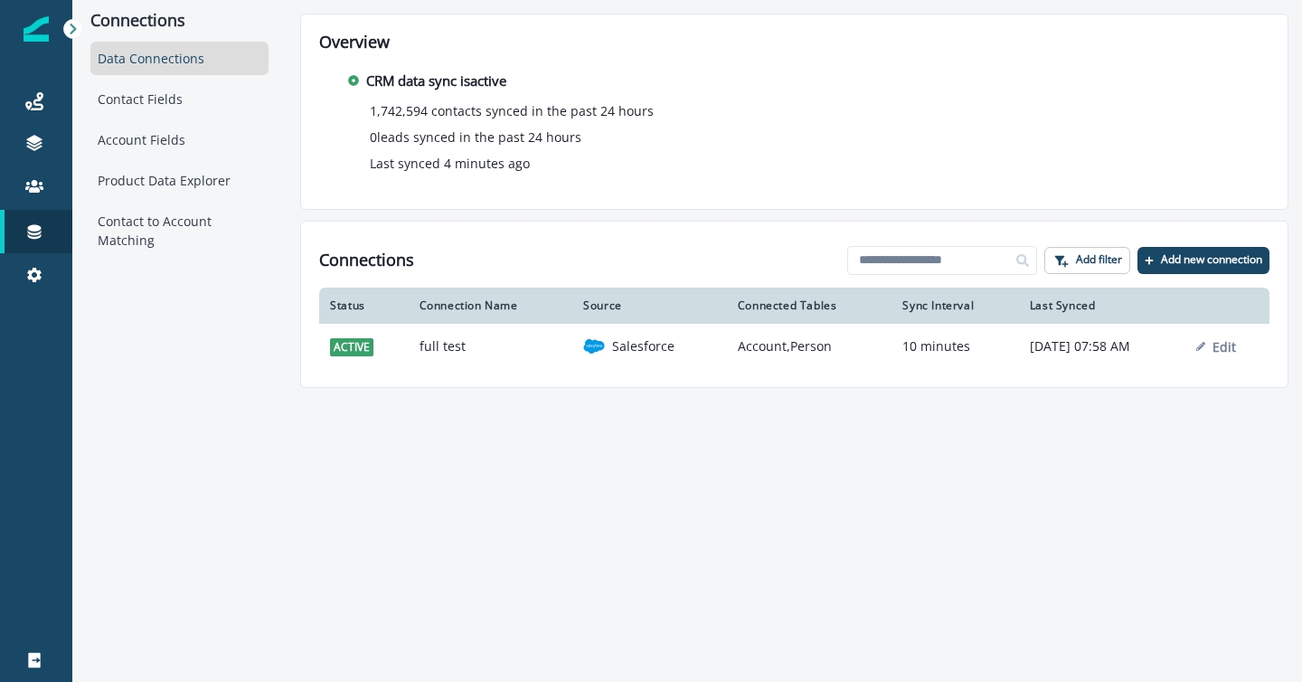  Describe the element at coordinates (955, 306) in the screenshot. I see `div: Sync Interval` at that location.